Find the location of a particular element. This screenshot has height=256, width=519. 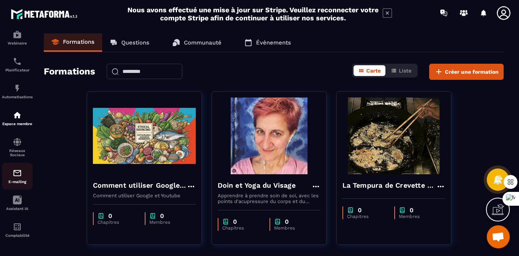

p: Apprendre à prendre soin de soi, avec les points d'acupressure du corps et du crâne. is located at coordinates (269, 199).